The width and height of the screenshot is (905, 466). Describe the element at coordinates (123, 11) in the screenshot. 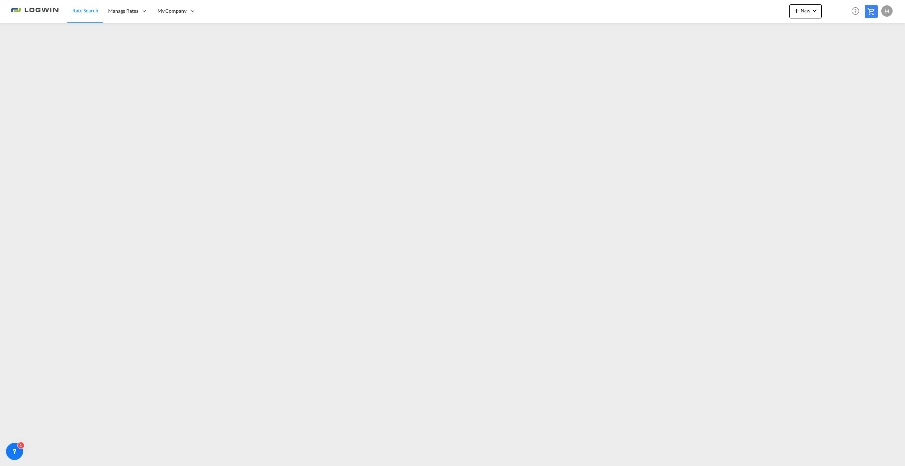

I see `span: Manage Rates` at that location.